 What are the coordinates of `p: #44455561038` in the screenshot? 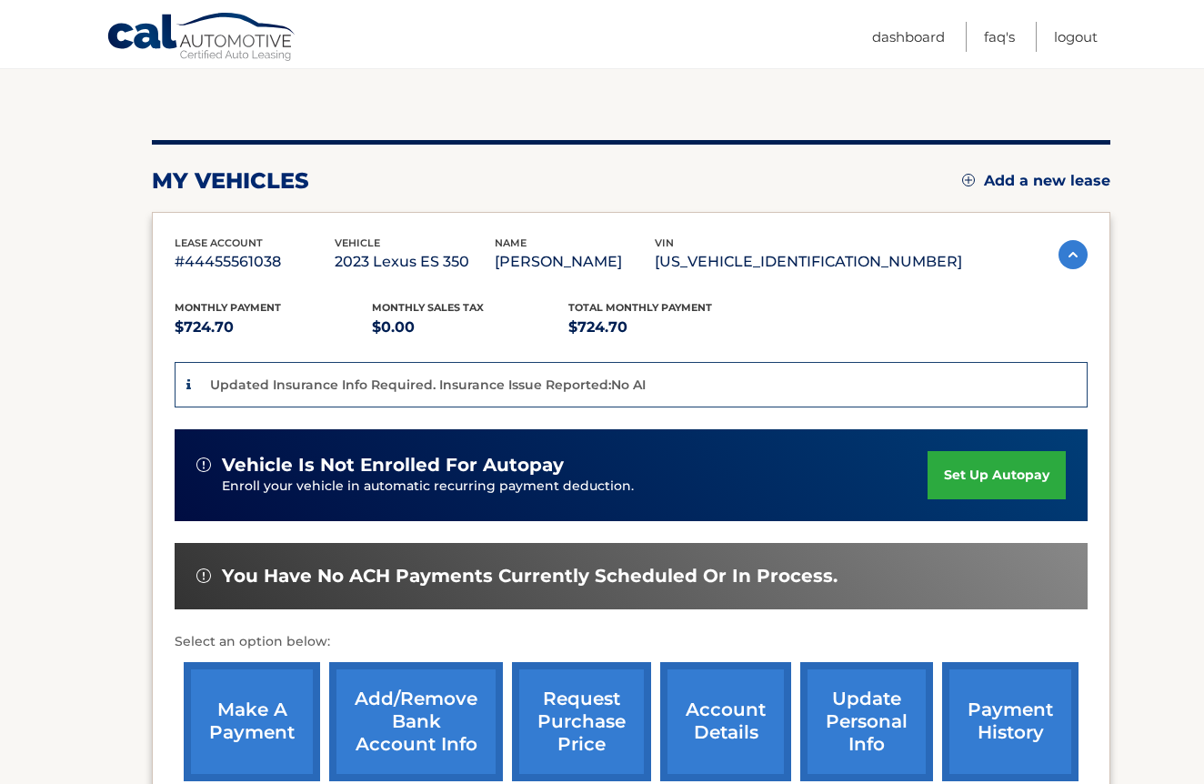 It's located at (255, 262).